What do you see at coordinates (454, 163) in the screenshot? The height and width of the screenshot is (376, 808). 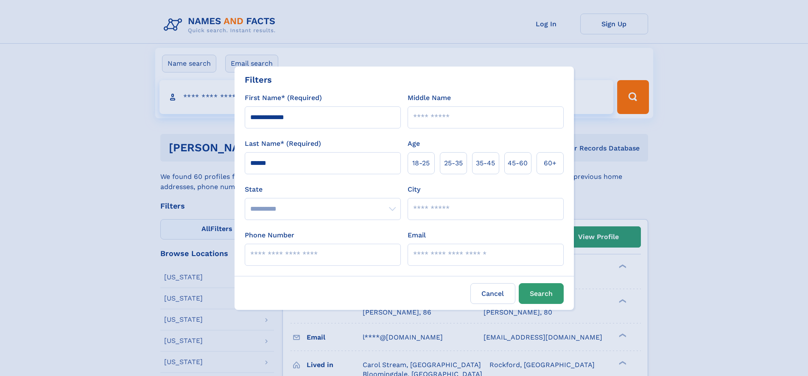 I see `span: 25‑35` at bounding box center [454, 163].